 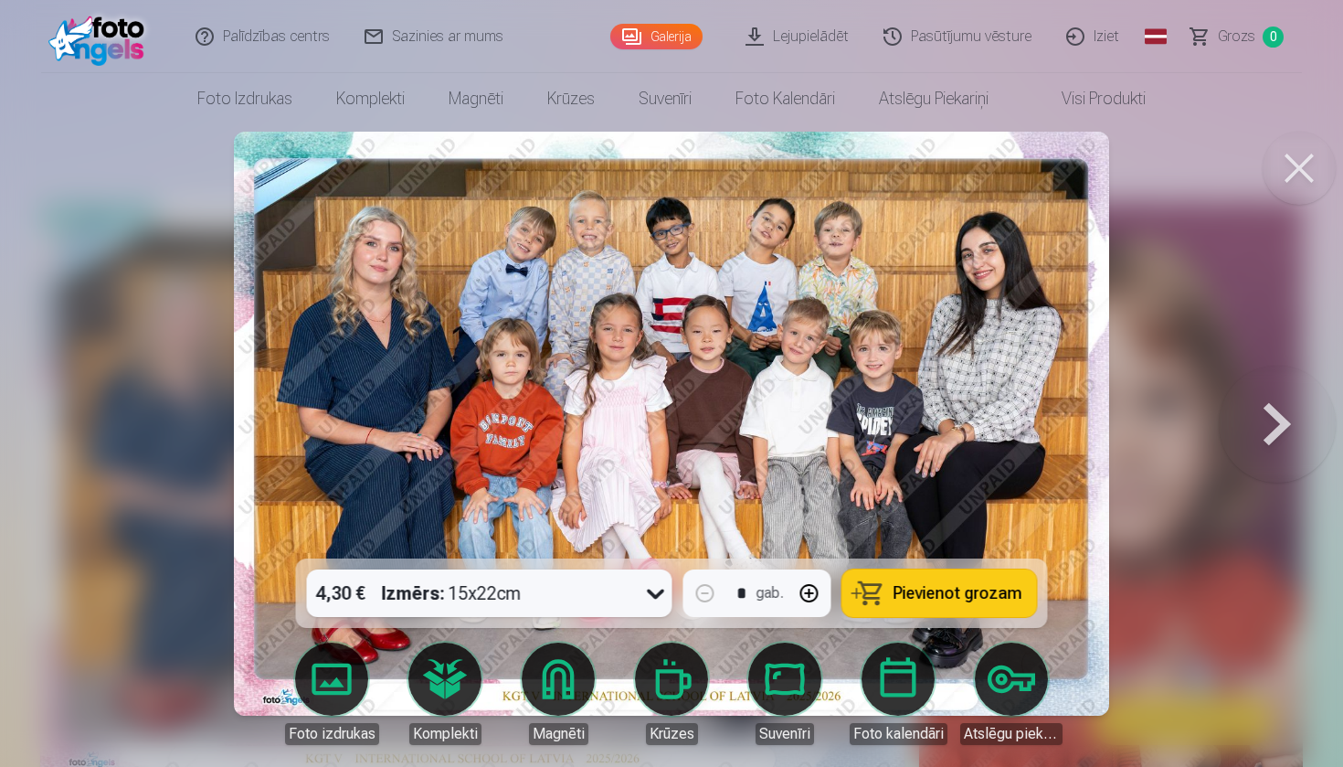 What do you see at coordinates (341, 593) in the screenshot?
I see `div: 4,30 €` at bounding box center [341, 593].